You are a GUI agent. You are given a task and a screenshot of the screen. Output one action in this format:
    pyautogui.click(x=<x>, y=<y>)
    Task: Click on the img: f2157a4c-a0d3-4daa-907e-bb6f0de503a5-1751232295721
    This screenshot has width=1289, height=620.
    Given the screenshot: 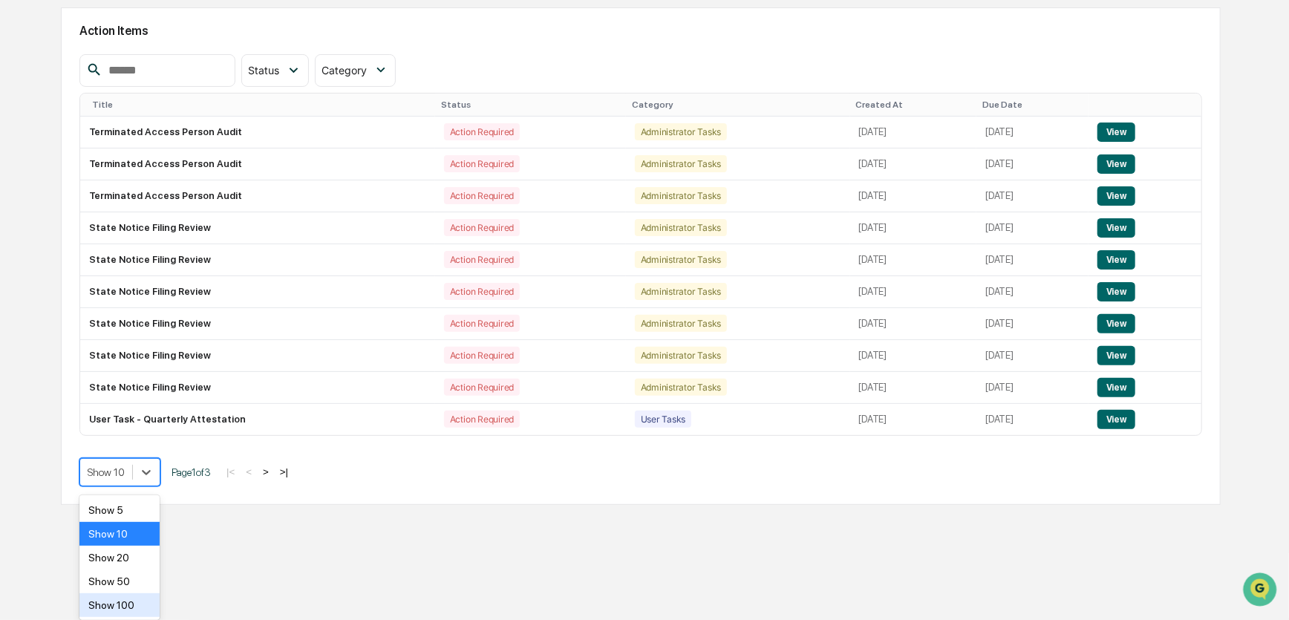 What is the action you would take?
    pyautogui.click(x=19, y=19)
    